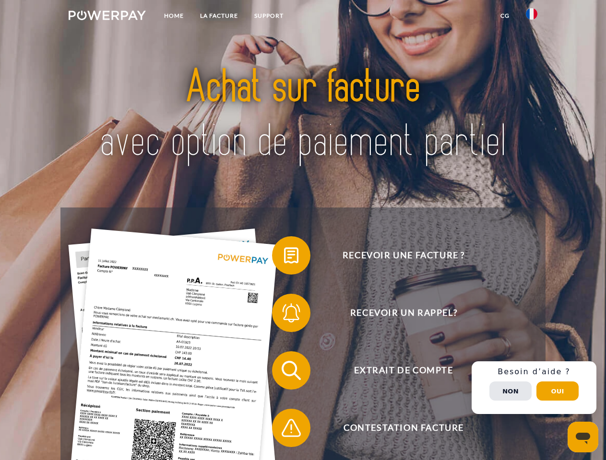  I want to click on h3: Besoin d’aide ?, so click(534, 372).